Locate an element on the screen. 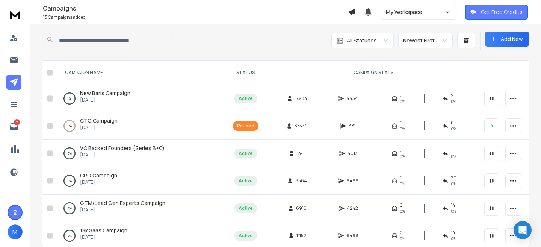 The image size is (541, 247). a: 18k Saas Campaign is located at coordinates (104, 230).